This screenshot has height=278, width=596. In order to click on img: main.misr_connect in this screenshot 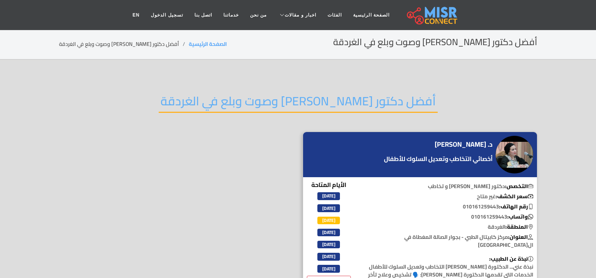, I will do `click(432, 15)`.